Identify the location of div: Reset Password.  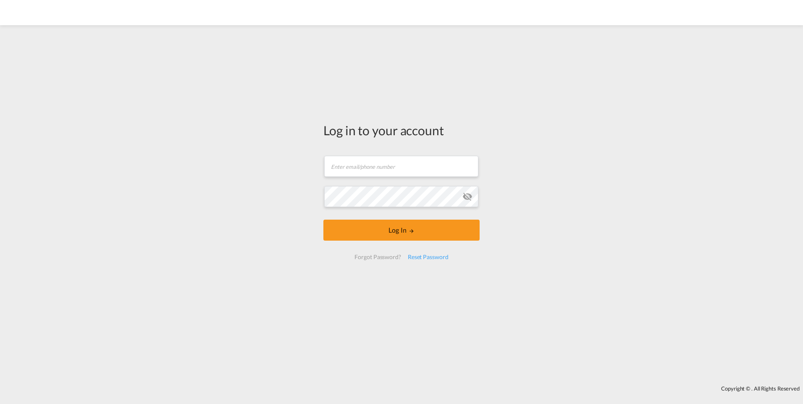
(428, 257).